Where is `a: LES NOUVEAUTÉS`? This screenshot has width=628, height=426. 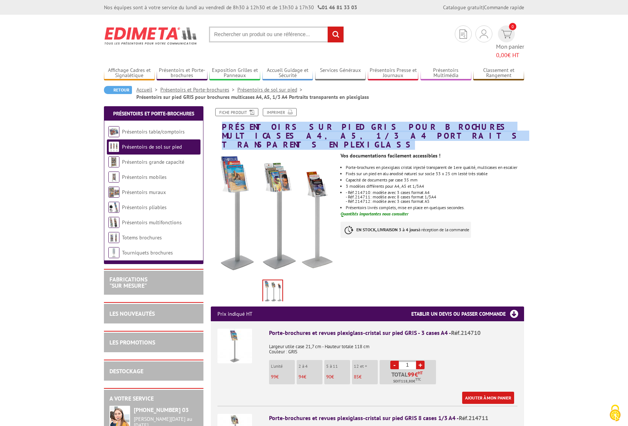 a: LES NOUVEAUTÉS is located at coordinates (132, 313).